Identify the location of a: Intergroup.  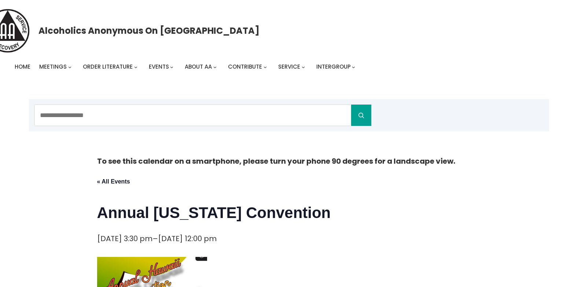
(334, 67).